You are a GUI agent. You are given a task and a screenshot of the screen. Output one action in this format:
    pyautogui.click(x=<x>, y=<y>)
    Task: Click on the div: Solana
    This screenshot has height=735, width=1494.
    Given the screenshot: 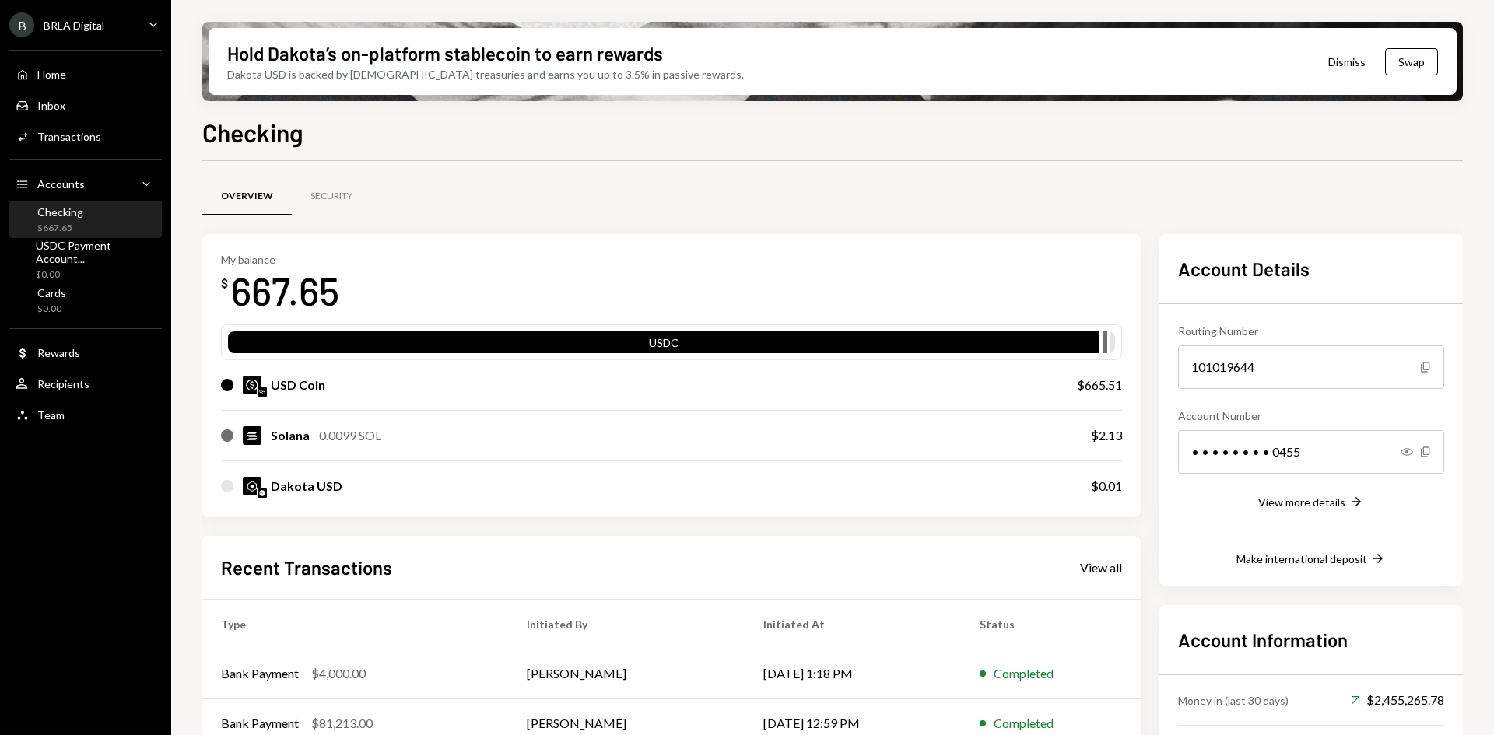 What is the action you would take?
    pyautogui.click(x=290, y=436)
    